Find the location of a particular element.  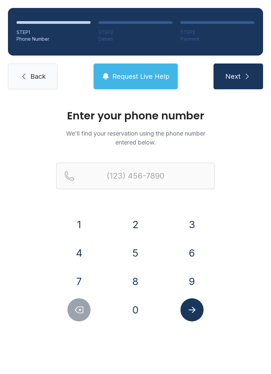

div: Phone Number is located at coordinates (54, 39).